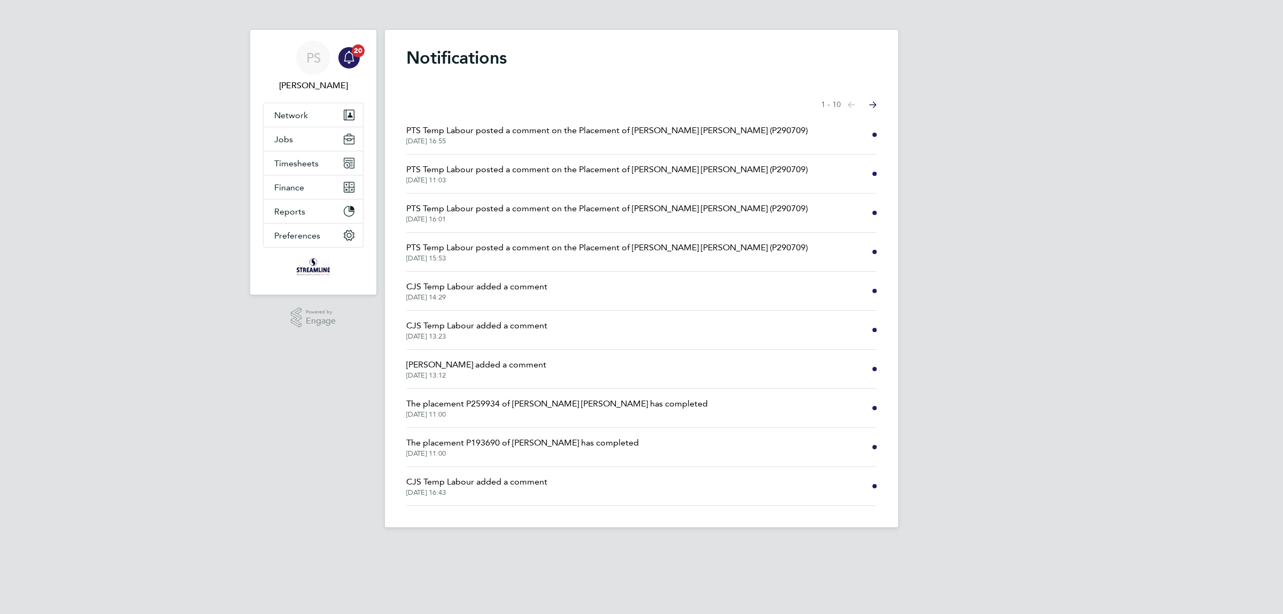 The image size is (1283, 614). Describe the element at coordinates (296, 163) in the screenshot. I see `span: Timesheets` at that location.